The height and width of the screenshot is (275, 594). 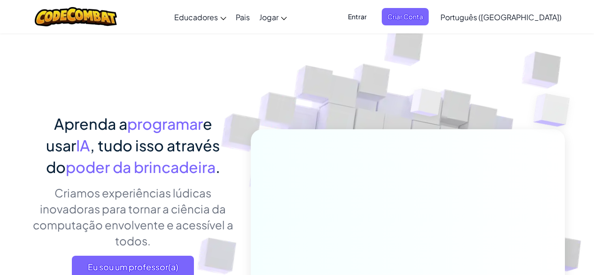 What do you see at coordinates (200, 17) in the screenshot?
I see `a: Educadores` at bounding box center [200, 17].